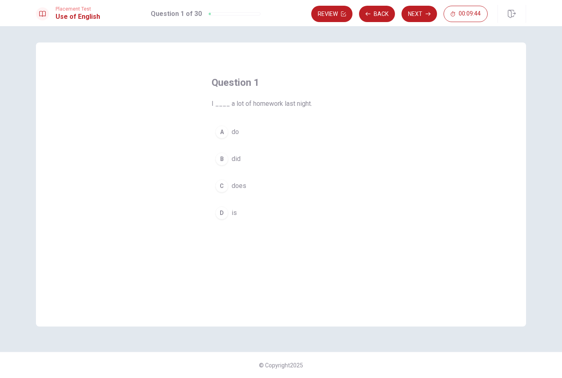  I want to click on h4: Question 1, so click(281, 83).